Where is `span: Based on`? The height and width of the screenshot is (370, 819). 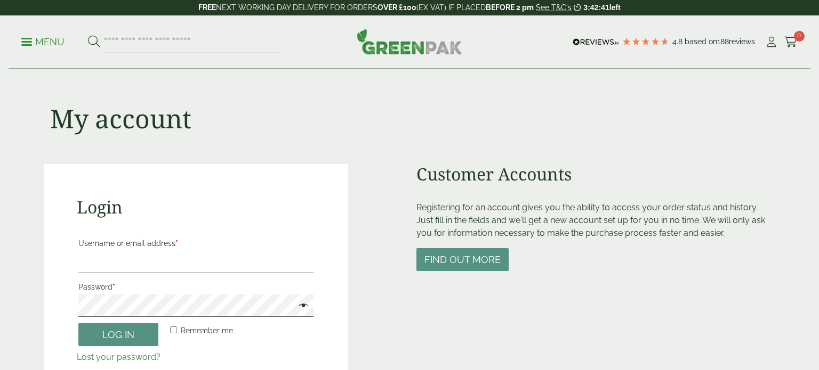 span: Based on is located at coordinates (700, 42).